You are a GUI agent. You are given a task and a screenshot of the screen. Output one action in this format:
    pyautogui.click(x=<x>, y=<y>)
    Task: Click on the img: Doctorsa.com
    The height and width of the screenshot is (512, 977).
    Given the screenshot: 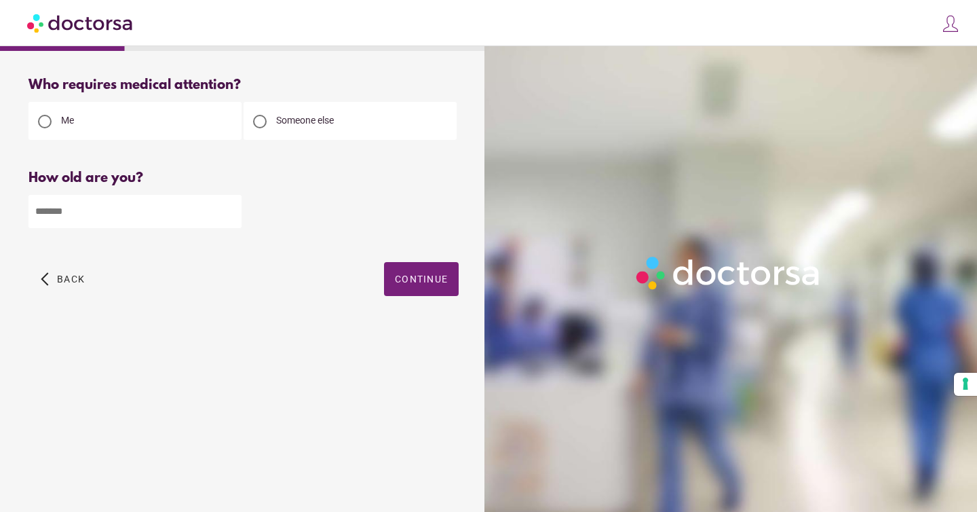 What is the action you would take?
    pyautogui.click(x=81, y=22)
    